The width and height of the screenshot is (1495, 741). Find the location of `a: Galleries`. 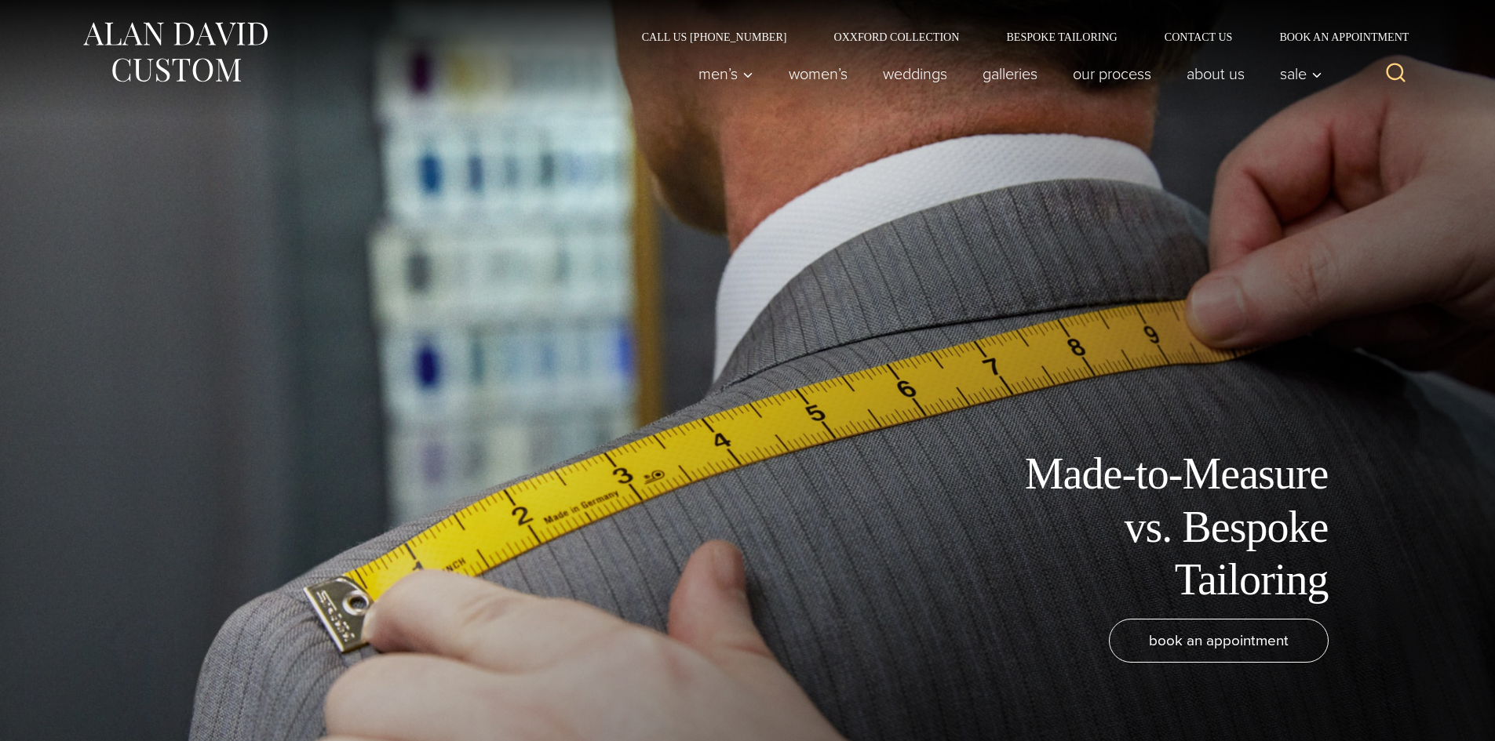

a: Galleries is located at coordinates (1009, 74).